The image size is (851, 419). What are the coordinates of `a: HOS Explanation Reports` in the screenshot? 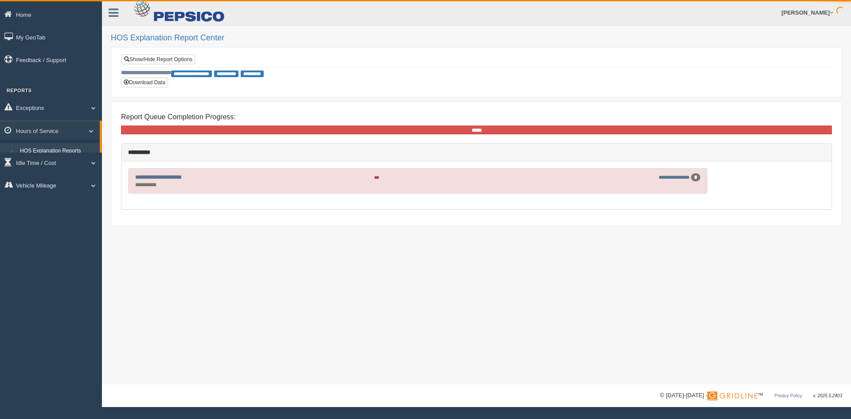 It's located at (58, 151).